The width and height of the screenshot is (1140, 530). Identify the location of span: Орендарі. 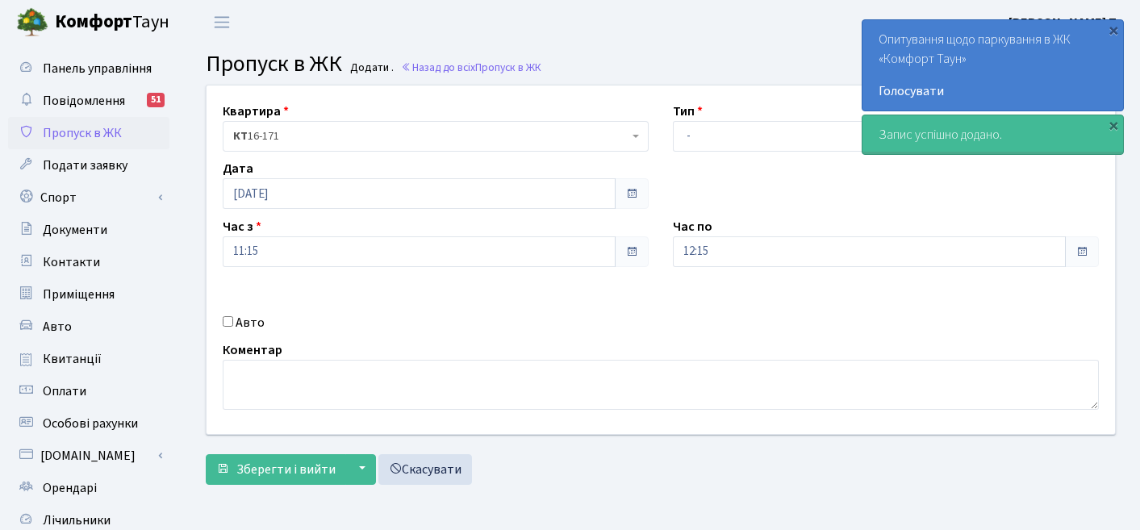
(69, 488).